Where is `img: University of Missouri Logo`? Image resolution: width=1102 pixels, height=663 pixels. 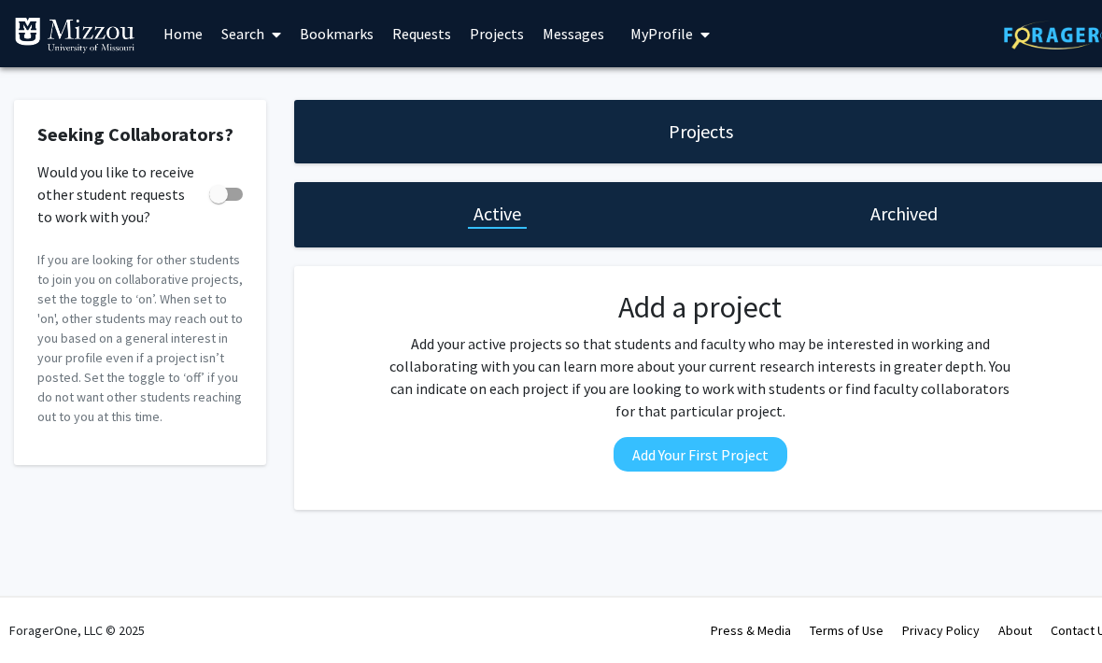
img: University of Missouri Logo is located at coordinates (75, 35).